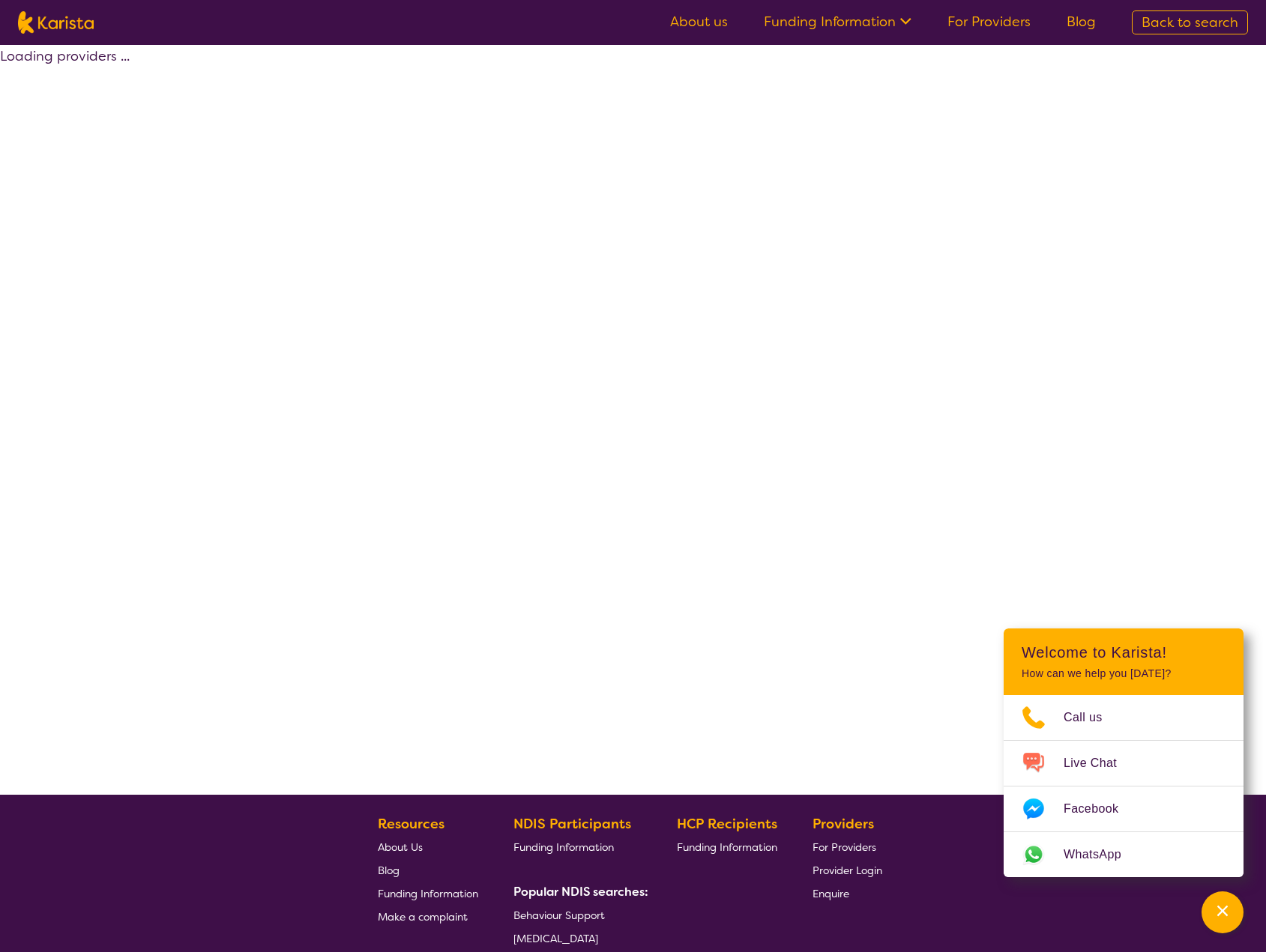 The image size is (1266, 952). I want to click on a: About Us, so click(428, 847).